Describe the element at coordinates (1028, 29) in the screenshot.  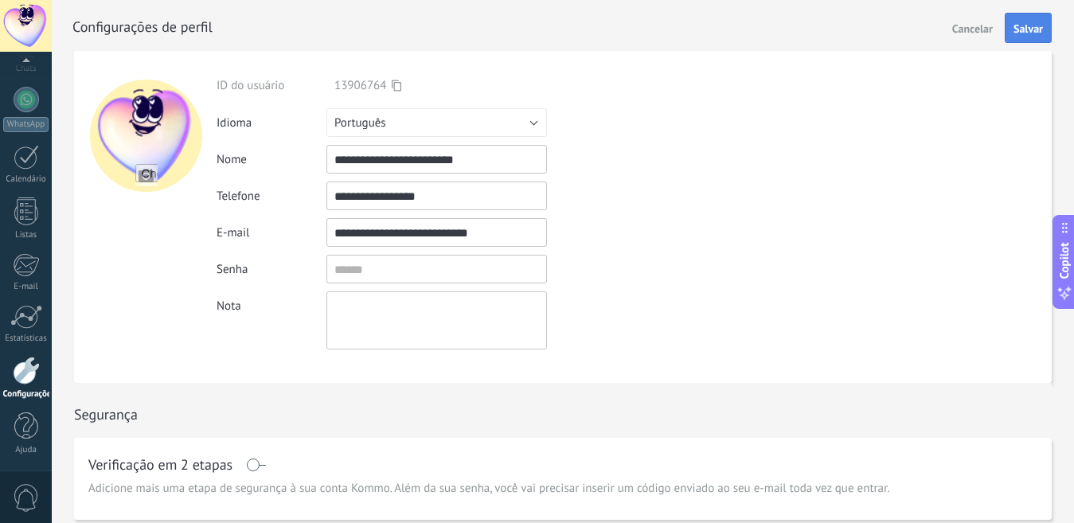
I see `span: Salvar` at that location.